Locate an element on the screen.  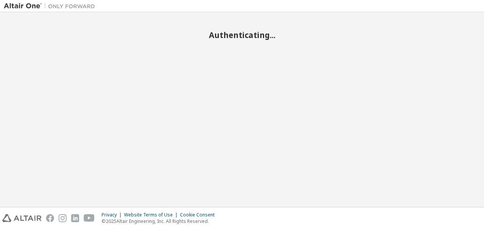
img: youtube.svg is located at coordinates (89, 218).